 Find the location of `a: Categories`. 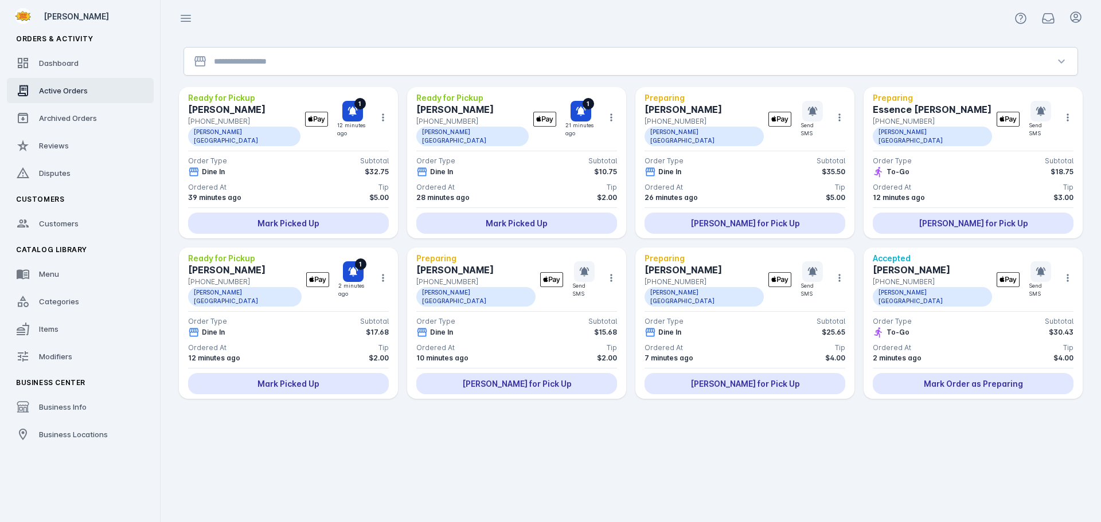

a: Categories is located at coordinates (80, 302).